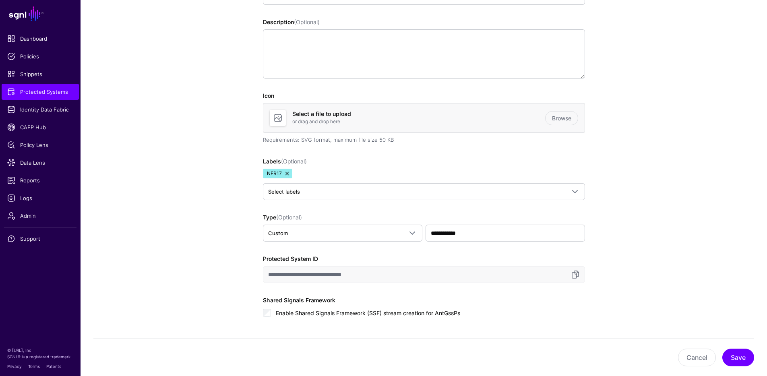 This screenshot has height=376, width=767. I want to click on a: Browse, so click(562, 118).